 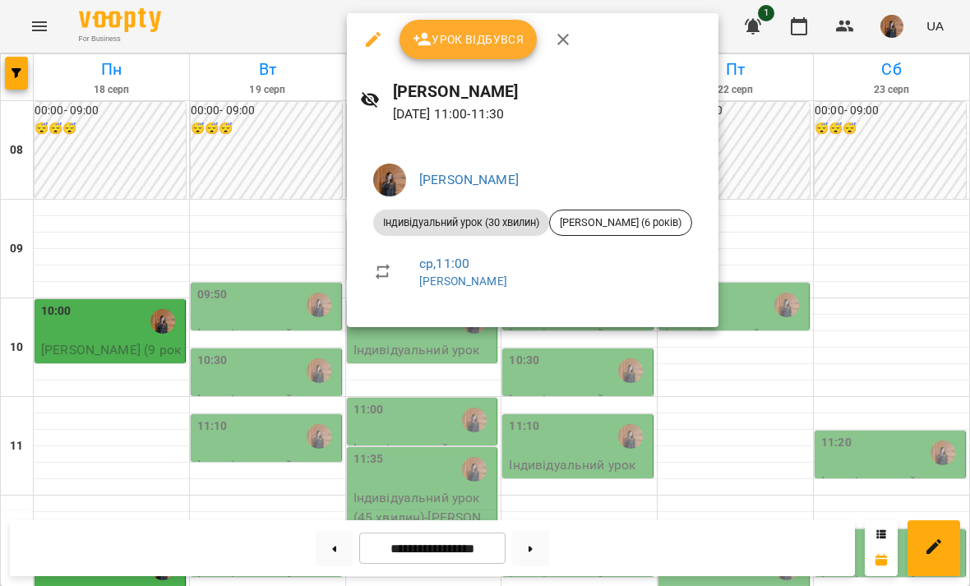 What do you see at coordinates (468, 39) in the screenshot?
I see `button: Урок відбувся` at bounding box center [468, 39].